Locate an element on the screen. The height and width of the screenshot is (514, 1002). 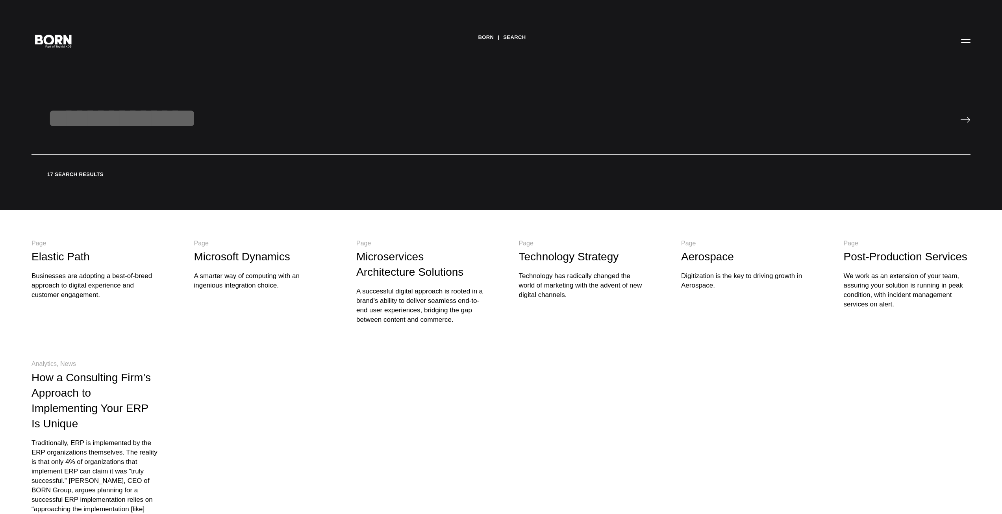
div: A smarter way of computing with an ingenious integration choice. is located at coordinates (258, 281).